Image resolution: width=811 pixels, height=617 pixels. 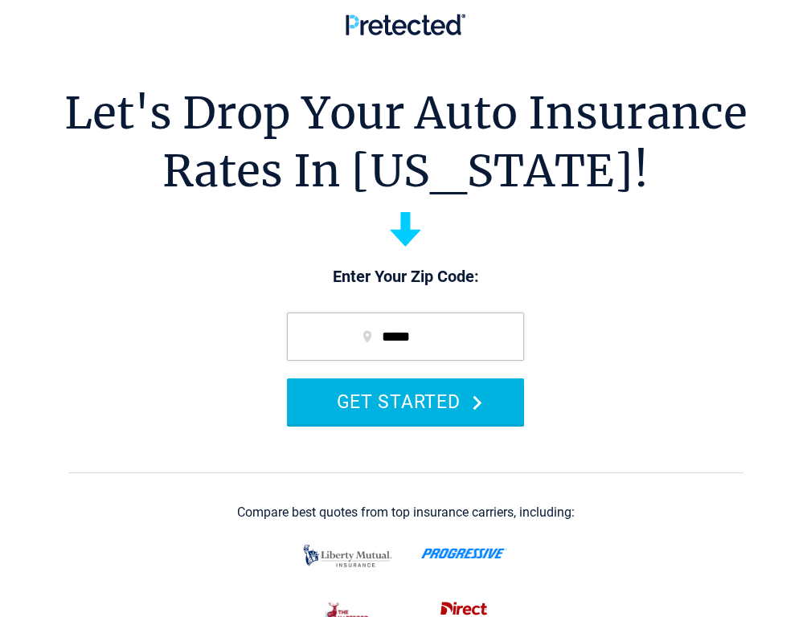 I want to click on img: Pretected Logo, so click(x=405, y=24).